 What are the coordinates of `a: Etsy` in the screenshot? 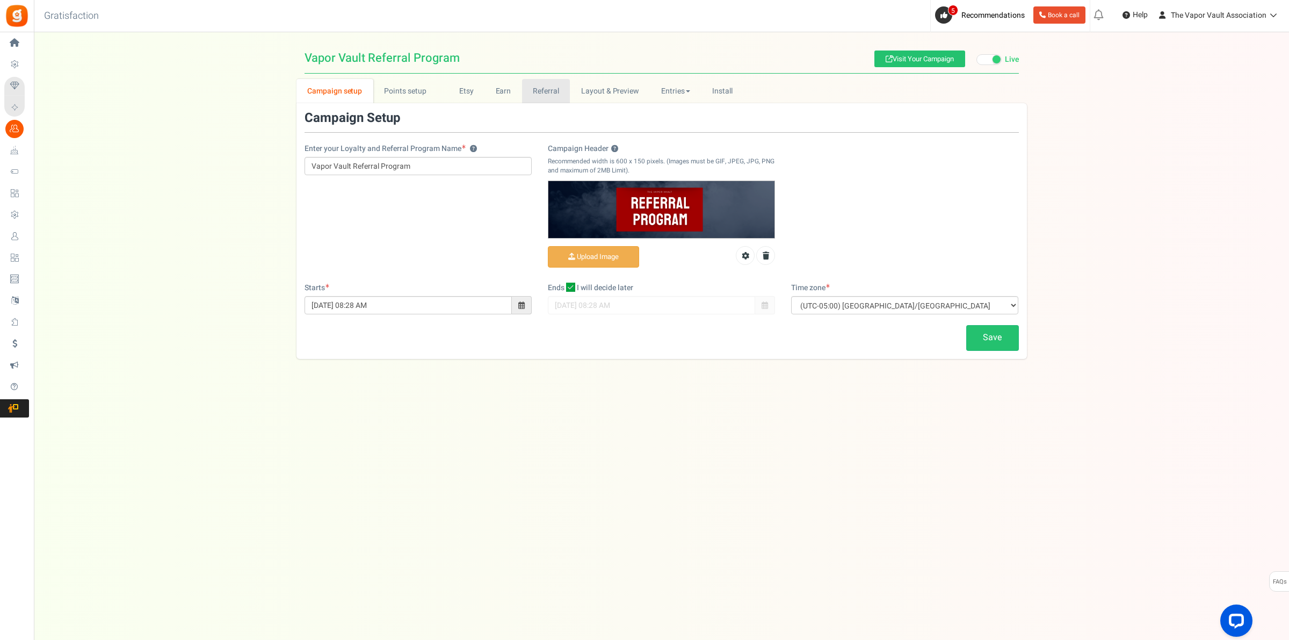 It's located at (466, 91).